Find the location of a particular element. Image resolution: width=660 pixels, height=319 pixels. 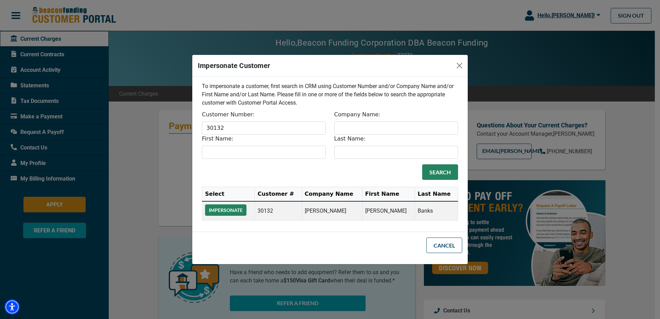

button: Cancel is located at coordinates (444, 245).